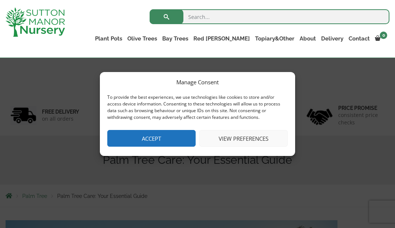 Image resolution: width=395 pixels, height=228 pixels. Describe the element at coordinates (142, 39) in the screenshot. I see `a: Olive Trees` at that location.